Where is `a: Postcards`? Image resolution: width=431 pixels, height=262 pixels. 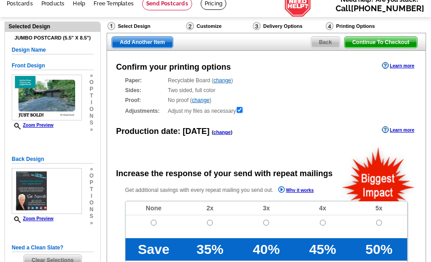
a: Postcards is located at coordinates (20, 4).